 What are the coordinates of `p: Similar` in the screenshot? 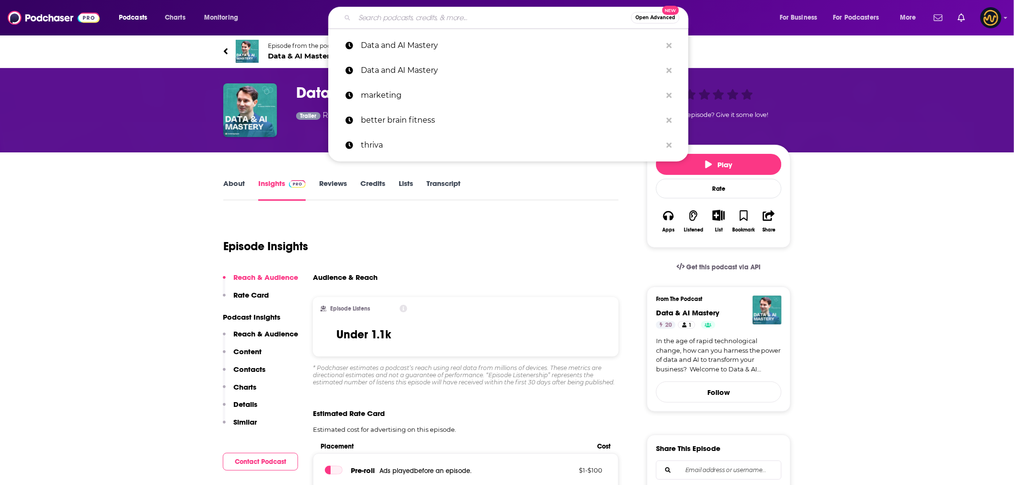 It's located at (245, 422).